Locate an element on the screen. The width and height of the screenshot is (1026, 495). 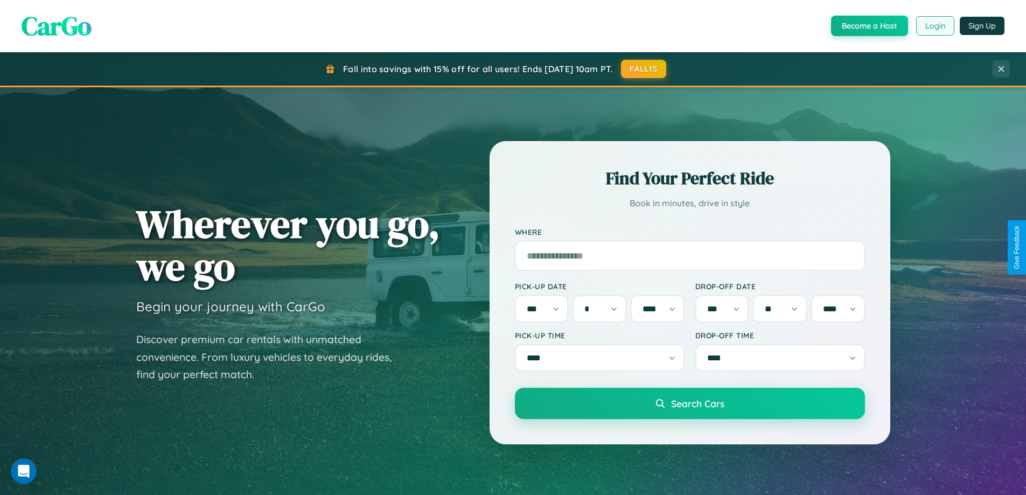
button: Sign Up is located at coordinates (982, 26).